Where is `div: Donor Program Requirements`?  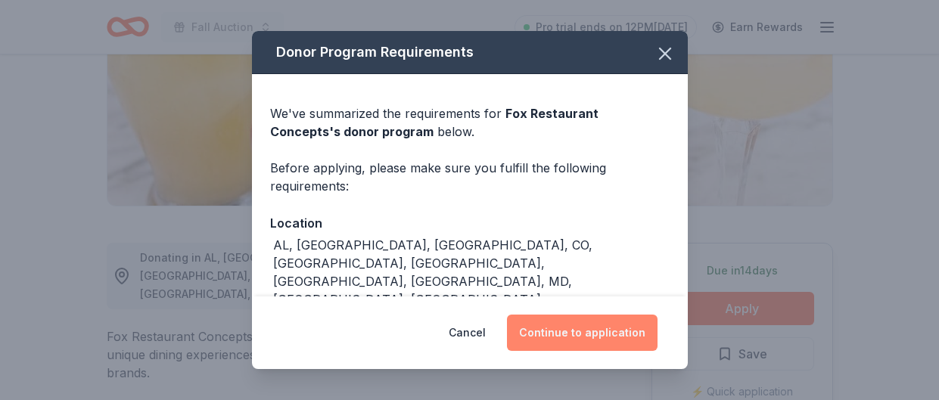
div: Donor Program Requirements is located at coordinates (470, 52).